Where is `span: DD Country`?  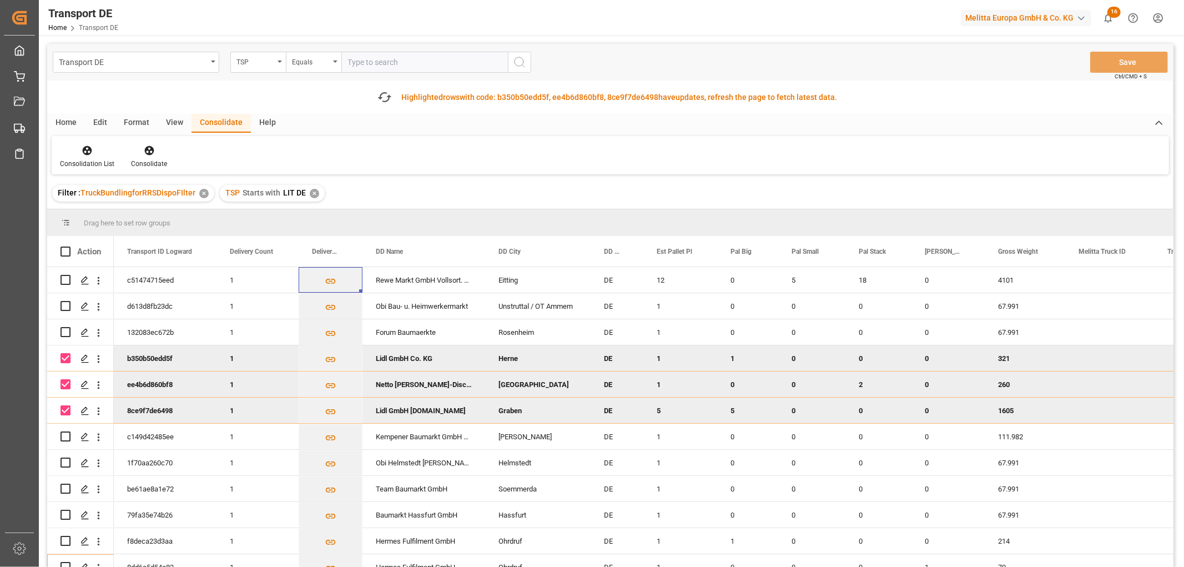
span: DD Country is located at coordinates (612, 251).